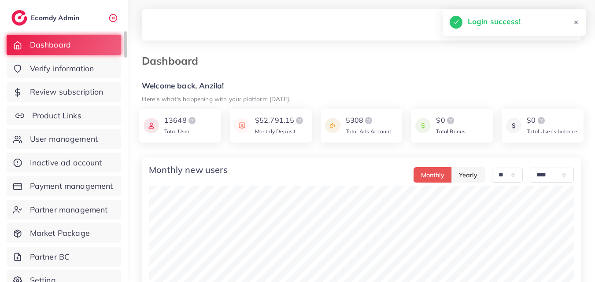  Describe the element at coordinates (275, 131) in the screenshot. I see `span: Monthly Deposit` at that location.